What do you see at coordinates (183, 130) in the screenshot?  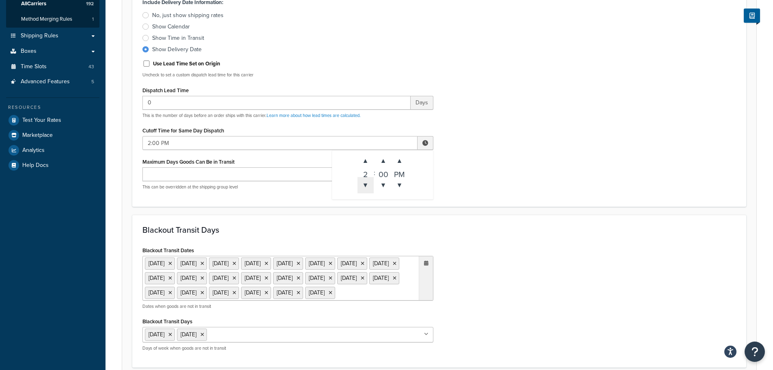 I see `label: Cutoff Time for Same Day Dispatch` at bounding box center [183, 130].